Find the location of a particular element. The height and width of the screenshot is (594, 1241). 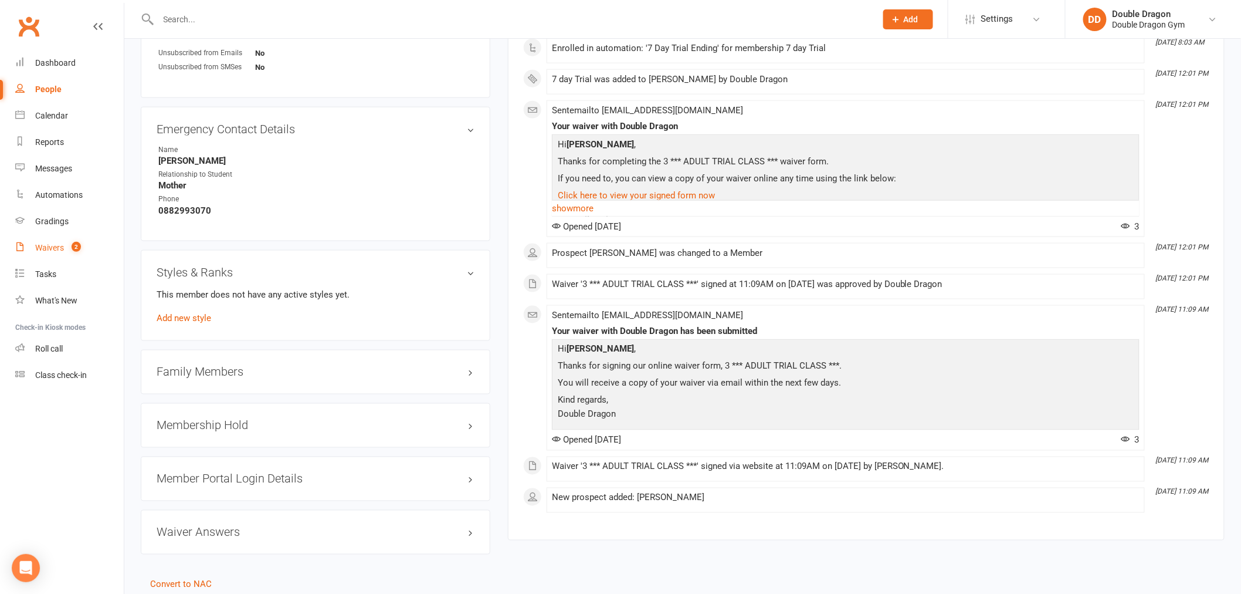

input: Search... is located at coordinates (512, 19).